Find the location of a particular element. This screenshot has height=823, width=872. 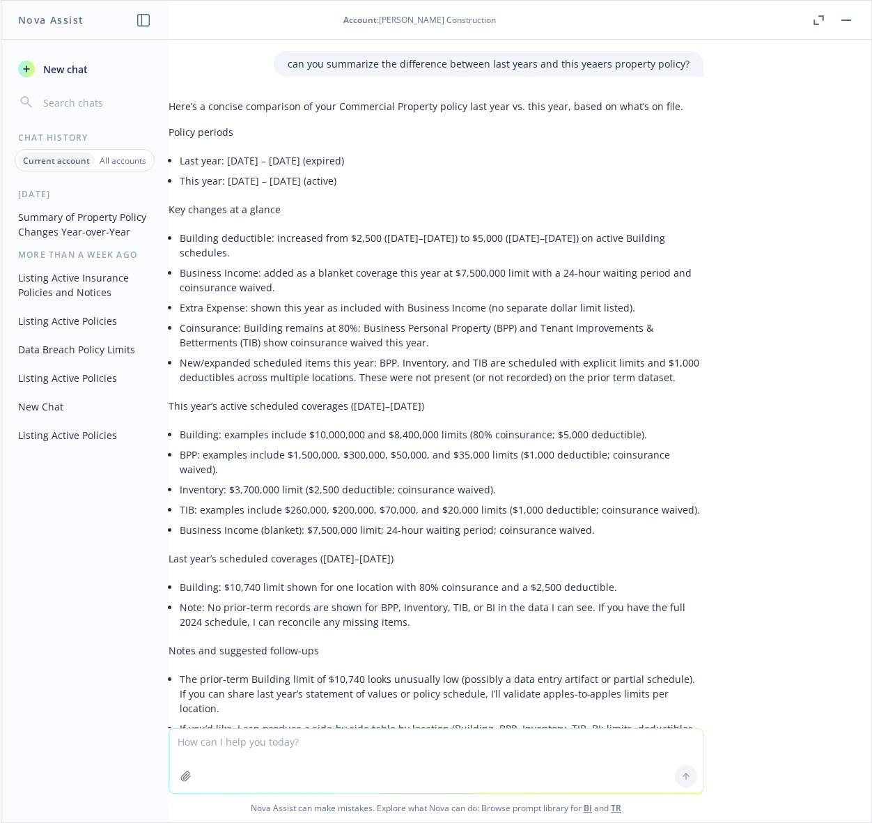

h1: Nova Assist is located at coordinates (51, 20).